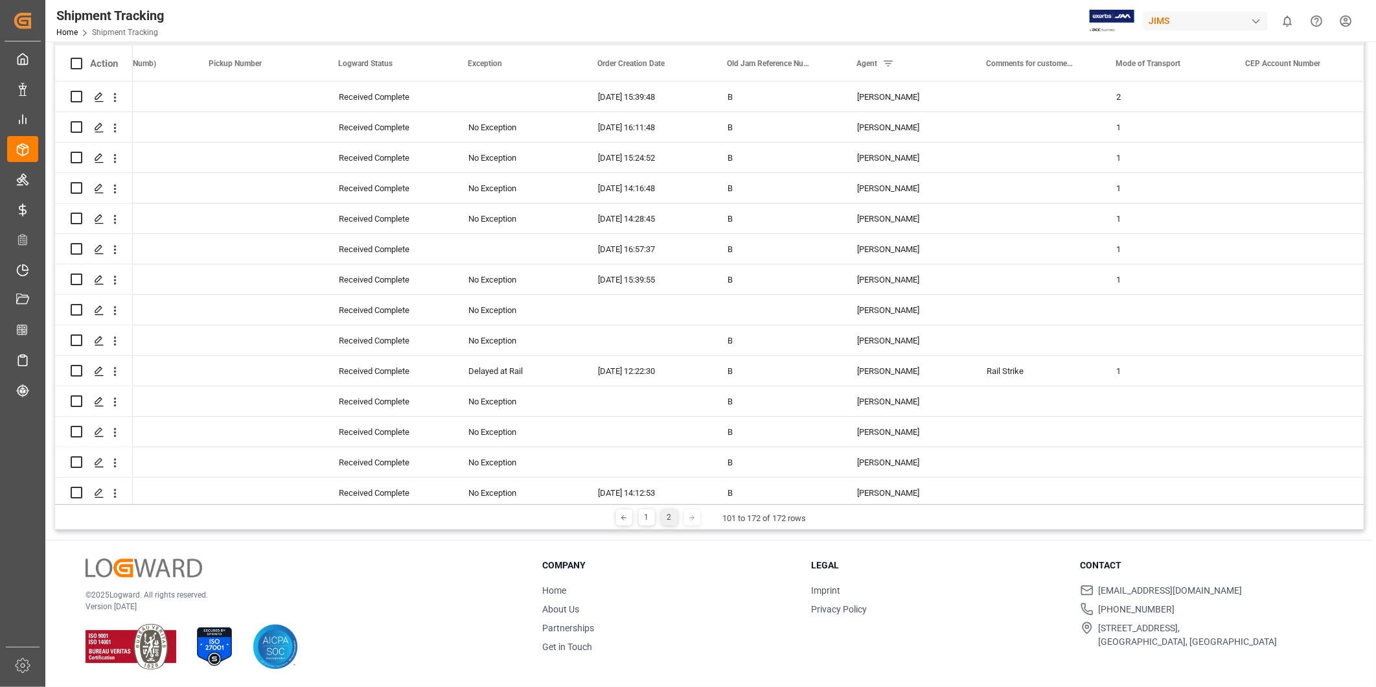 The width and height of the screenshot is (1376, 687). I want to click on span: Order Creation Date, so click(631, 63).